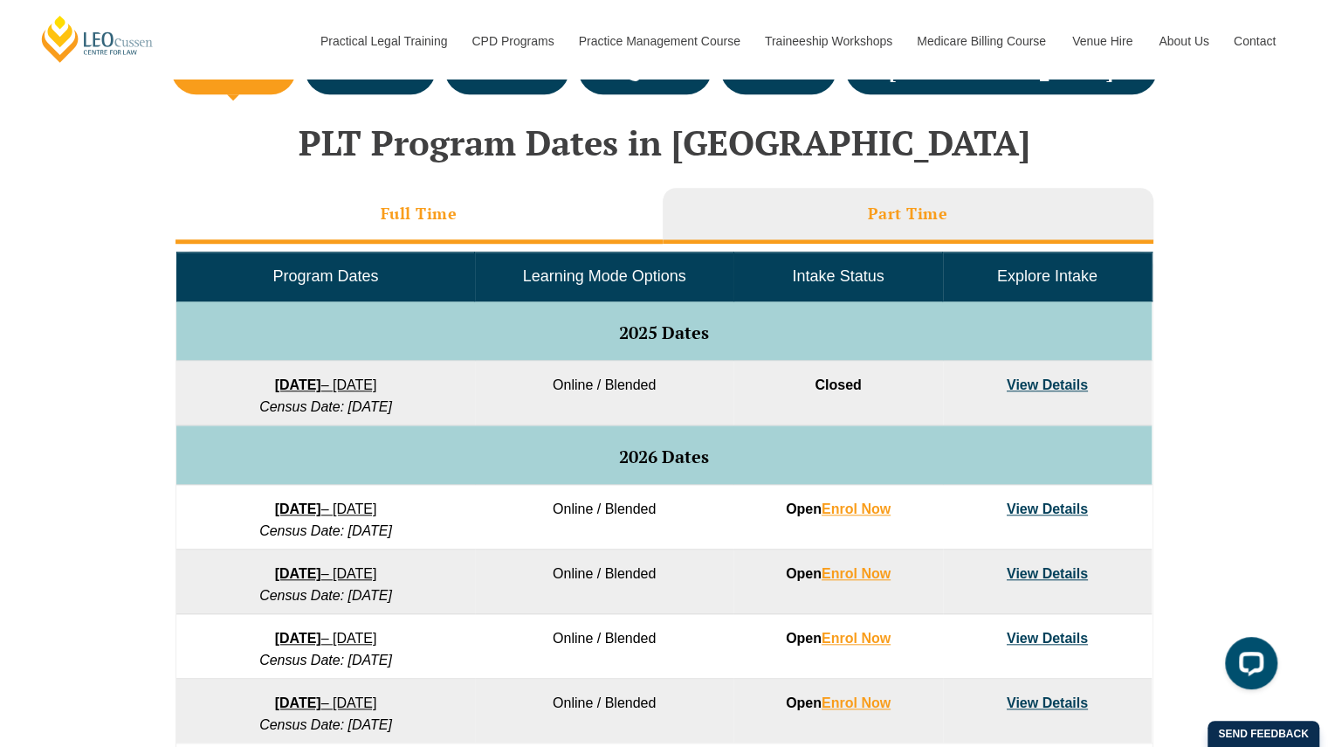  I want to click on a: Practice Management Course, so click(659, 41).